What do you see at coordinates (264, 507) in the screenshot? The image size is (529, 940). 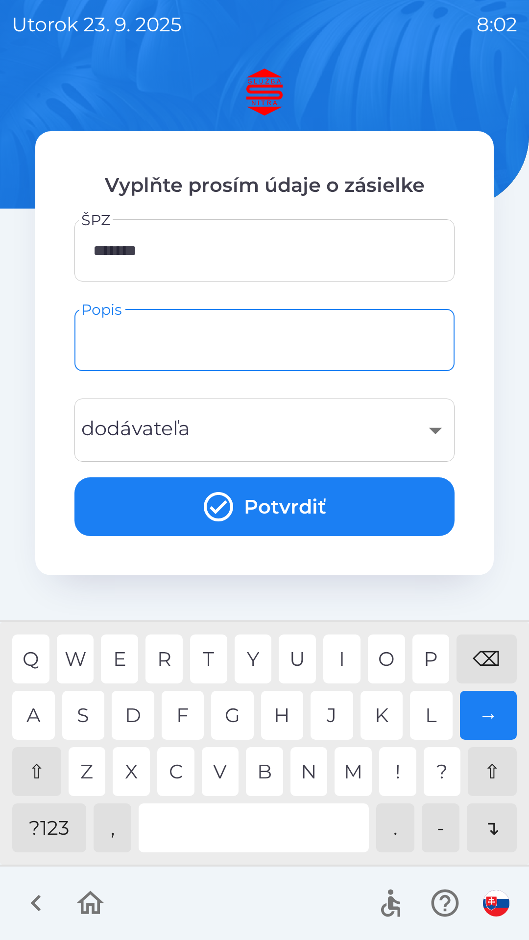 I see `button: Potvrdiť` at bounding box center [264, 507].